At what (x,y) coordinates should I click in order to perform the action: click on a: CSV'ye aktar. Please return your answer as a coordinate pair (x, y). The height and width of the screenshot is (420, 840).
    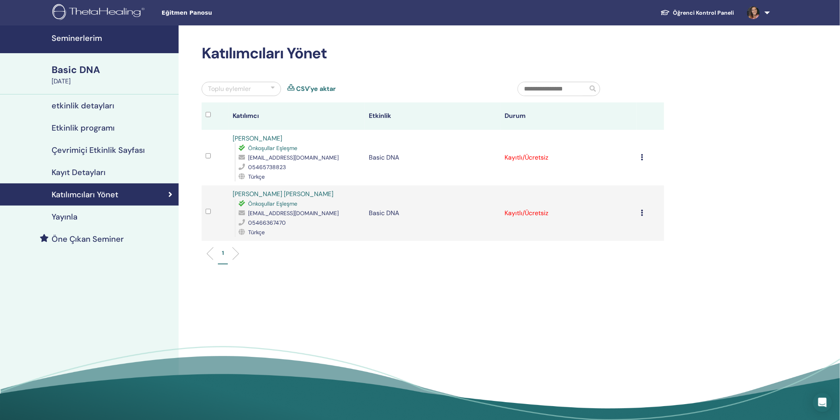
    Looking at the image, I should click on (316, 89).